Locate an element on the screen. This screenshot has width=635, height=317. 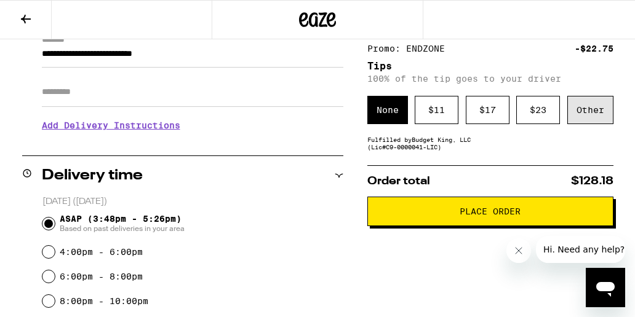
span: Order total is located at coordinates (399, 181).